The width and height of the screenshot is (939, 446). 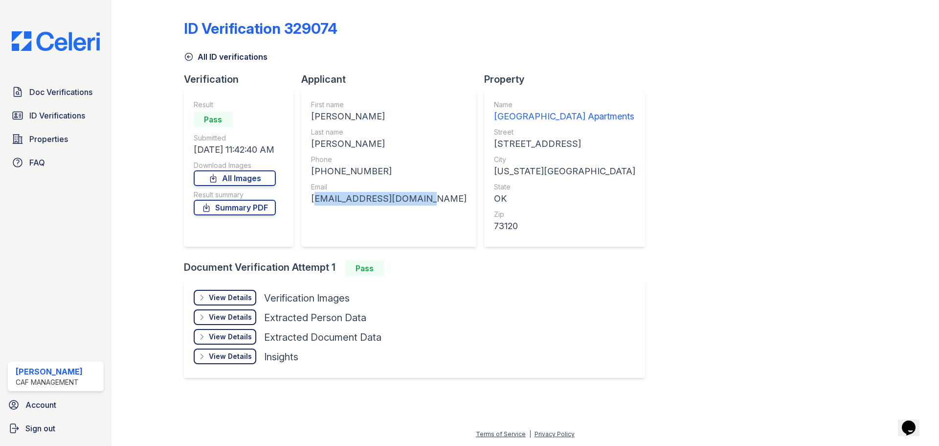 What do you see at coordinates (49, 382) in the screenshot?
I see `div: CAF Management` at bounding box center [49, 382].